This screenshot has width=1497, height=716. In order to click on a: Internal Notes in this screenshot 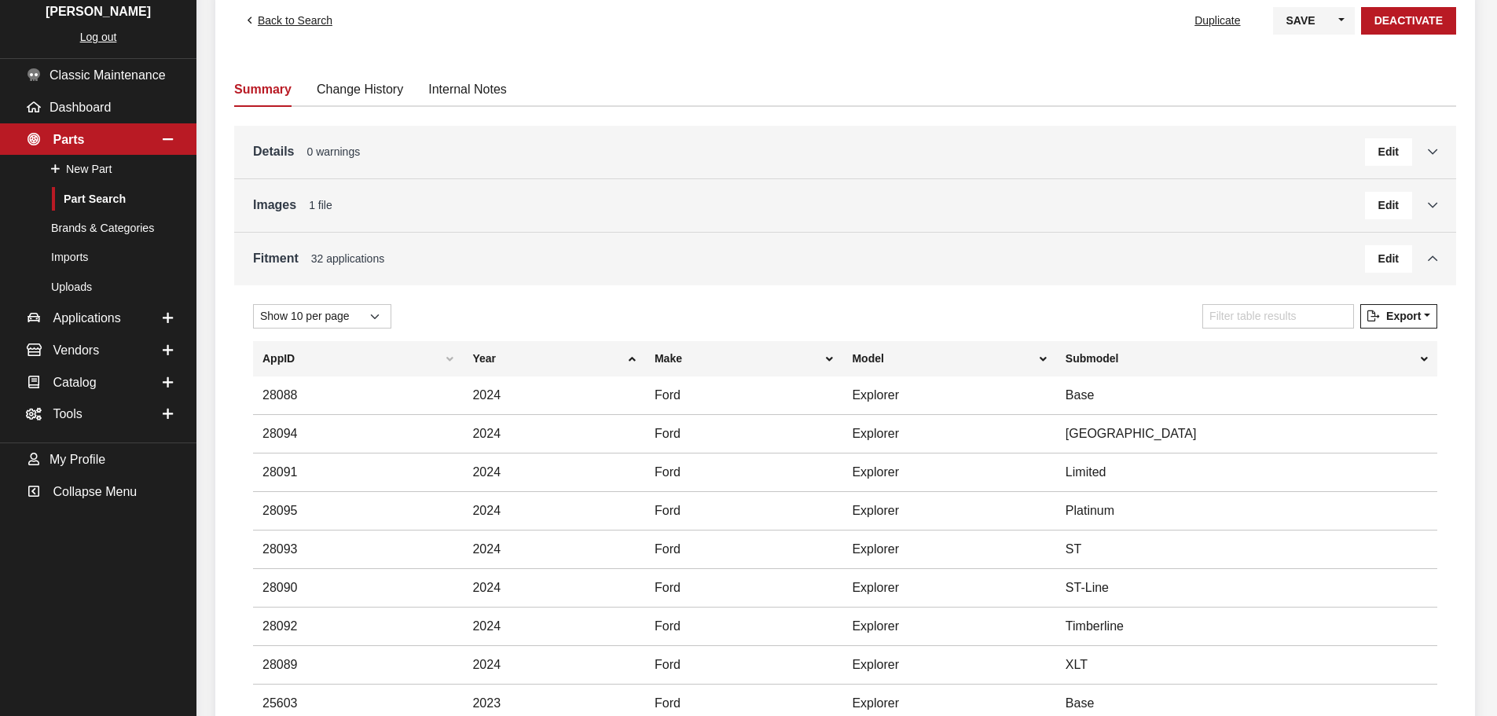, I will do `click(467, 89)`.